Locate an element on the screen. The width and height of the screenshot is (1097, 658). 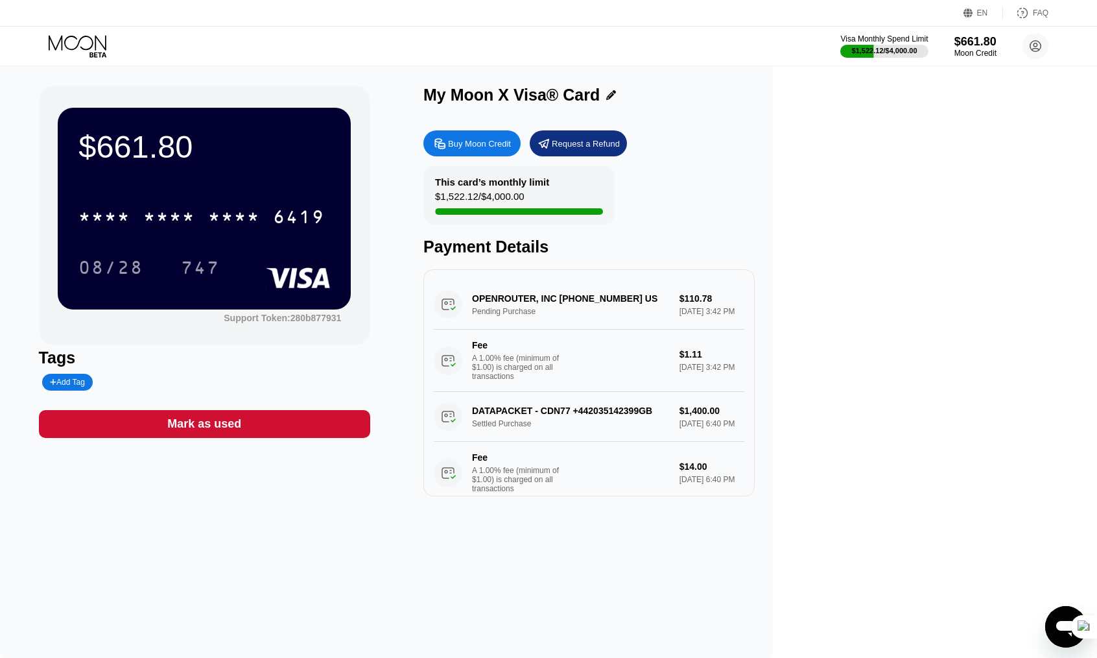
div: My Moon X Visa® Card is located at coordinates (512, 95).